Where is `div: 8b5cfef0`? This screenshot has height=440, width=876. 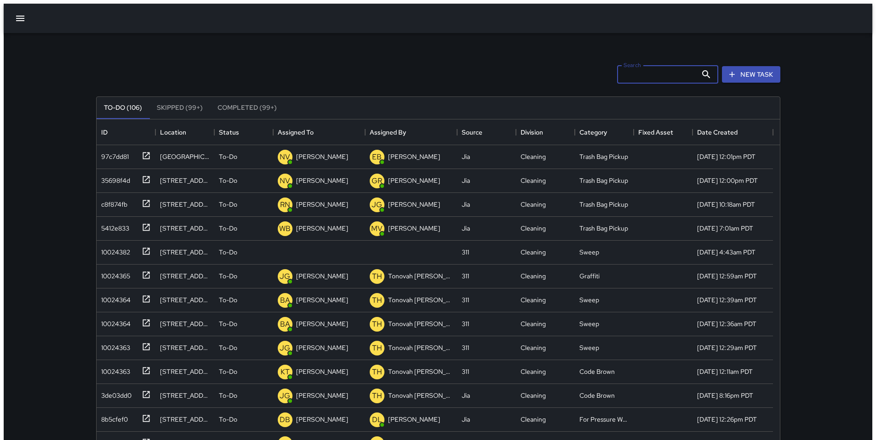 div: 8b5cfef0 is located at coordinates (113, 418).